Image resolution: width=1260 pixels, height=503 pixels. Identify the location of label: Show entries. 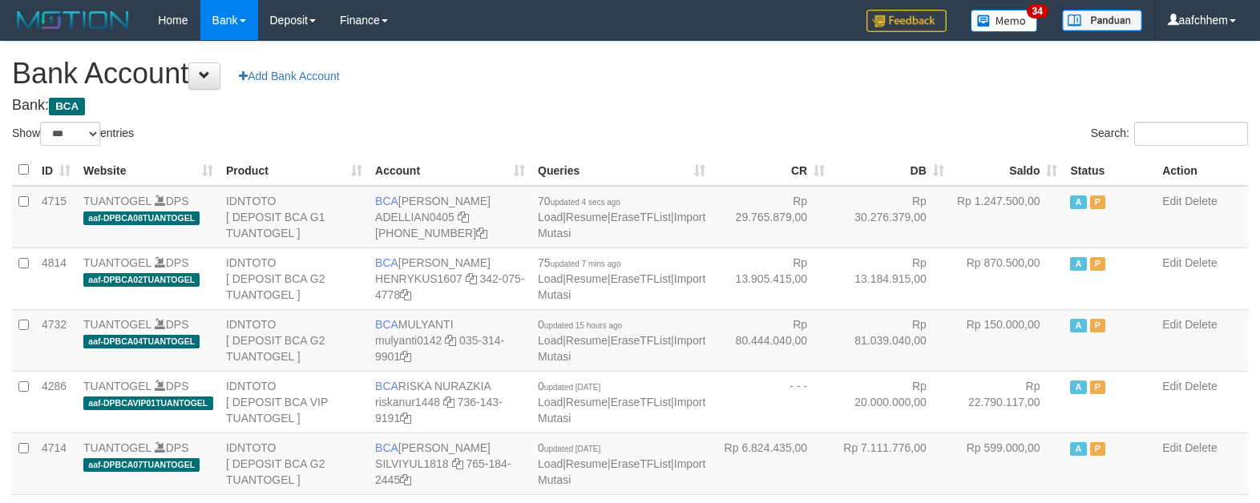
(73, 134).